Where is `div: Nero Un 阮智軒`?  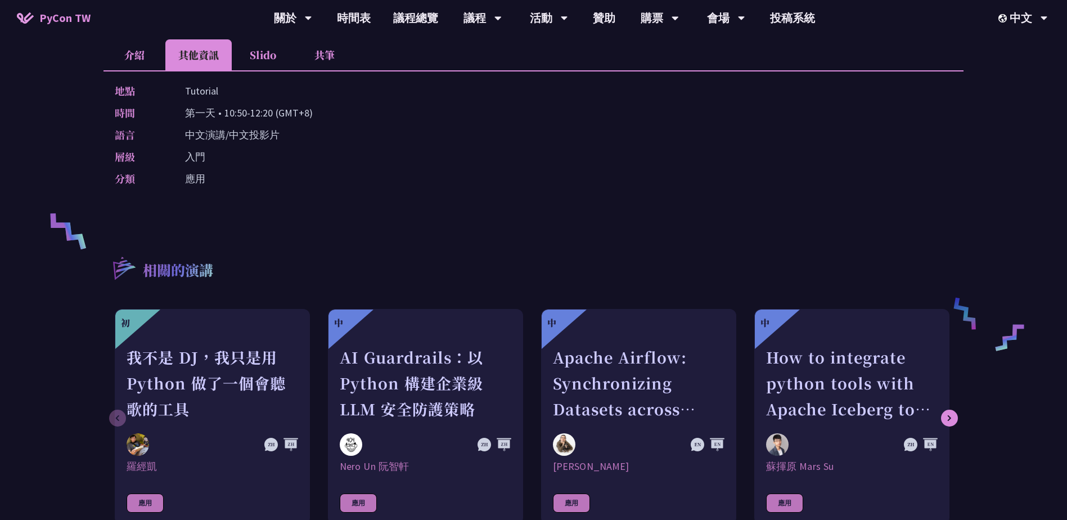 div: Nero Un 阮智軒 is located at coordinates (425, 466).